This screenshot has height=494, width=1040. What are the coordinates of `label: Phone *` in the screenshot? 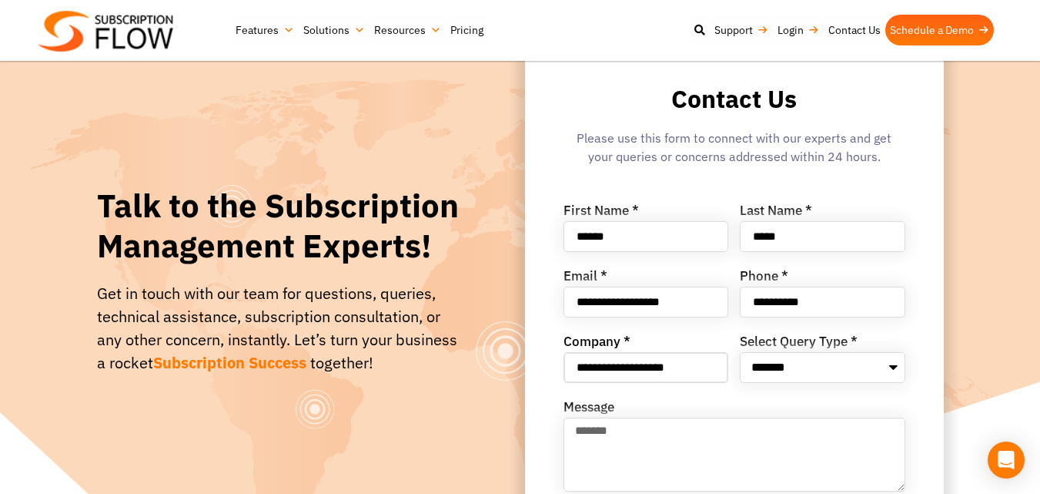 It's located at (764, 278).